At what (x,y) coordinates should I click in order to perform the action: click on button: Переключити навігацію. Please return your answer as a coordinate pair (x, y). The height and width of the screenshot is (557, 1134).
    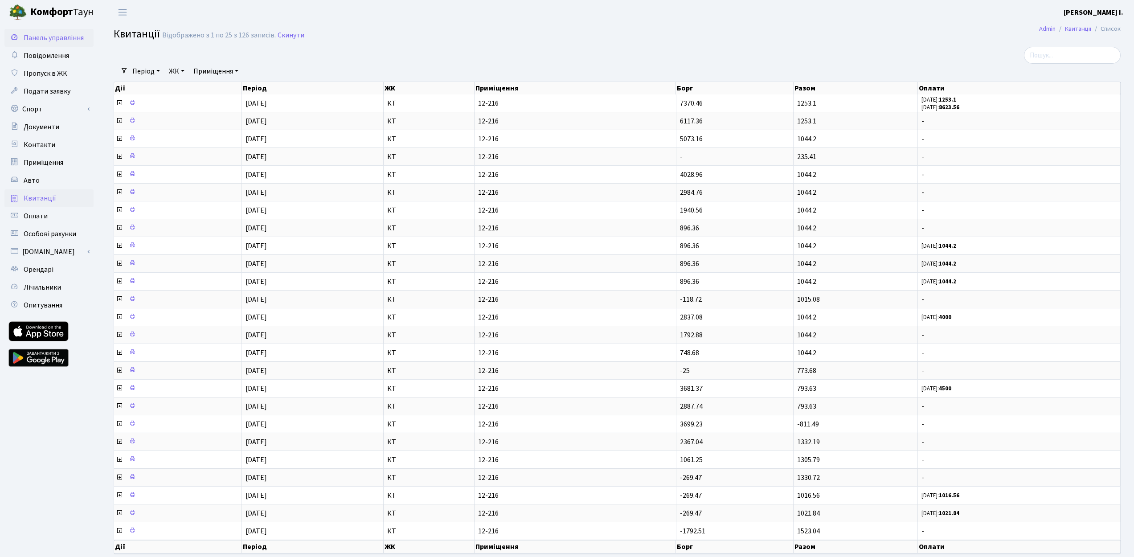
    Looking at the image, I should click on (122, 12).